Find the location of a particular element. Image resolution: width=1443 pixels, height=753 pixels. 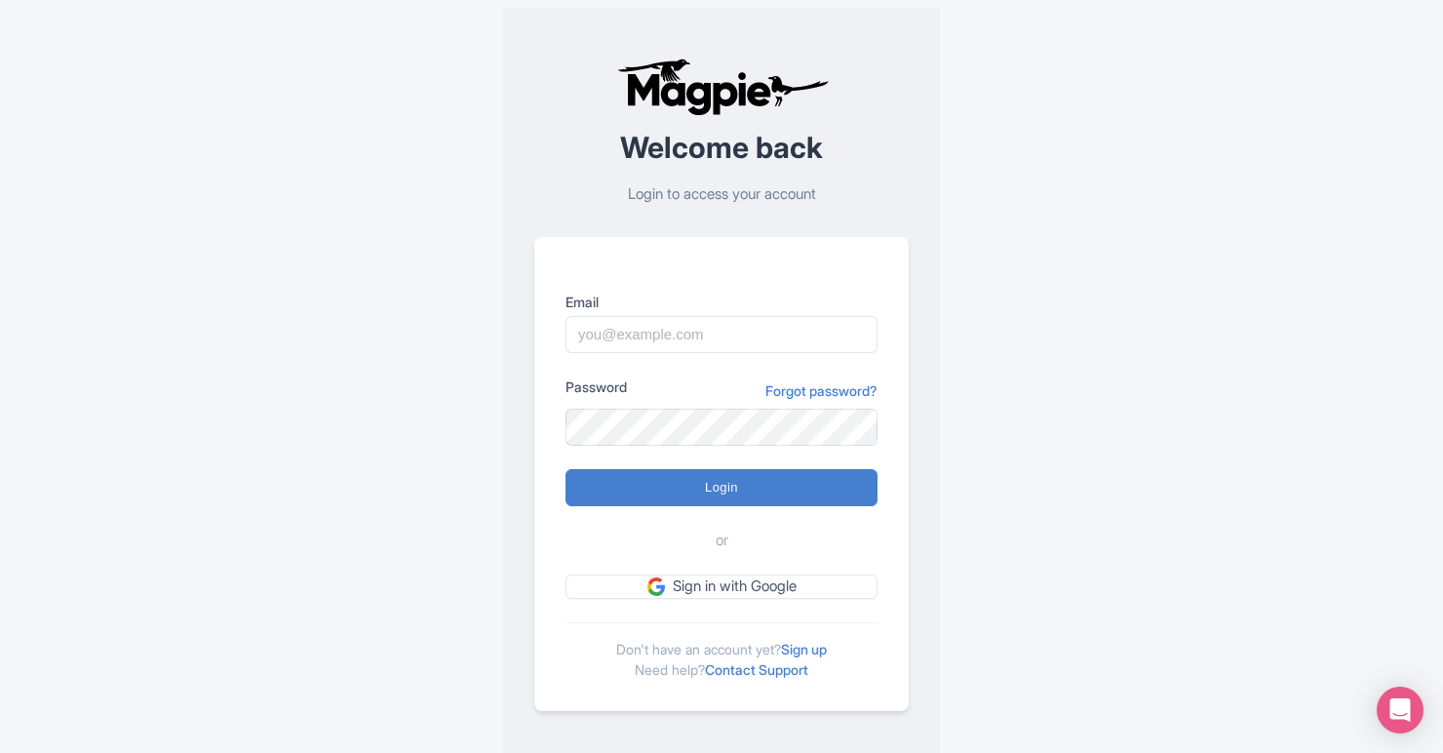

a: Sign in with Google is located at coordinates (722, 586).